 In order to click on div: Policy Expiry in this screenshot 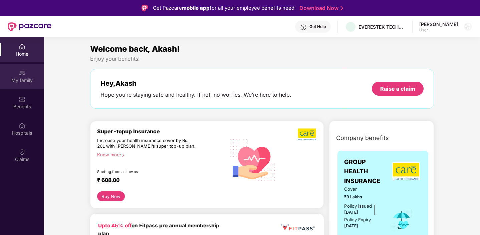, I will do `click(358, 220)`.